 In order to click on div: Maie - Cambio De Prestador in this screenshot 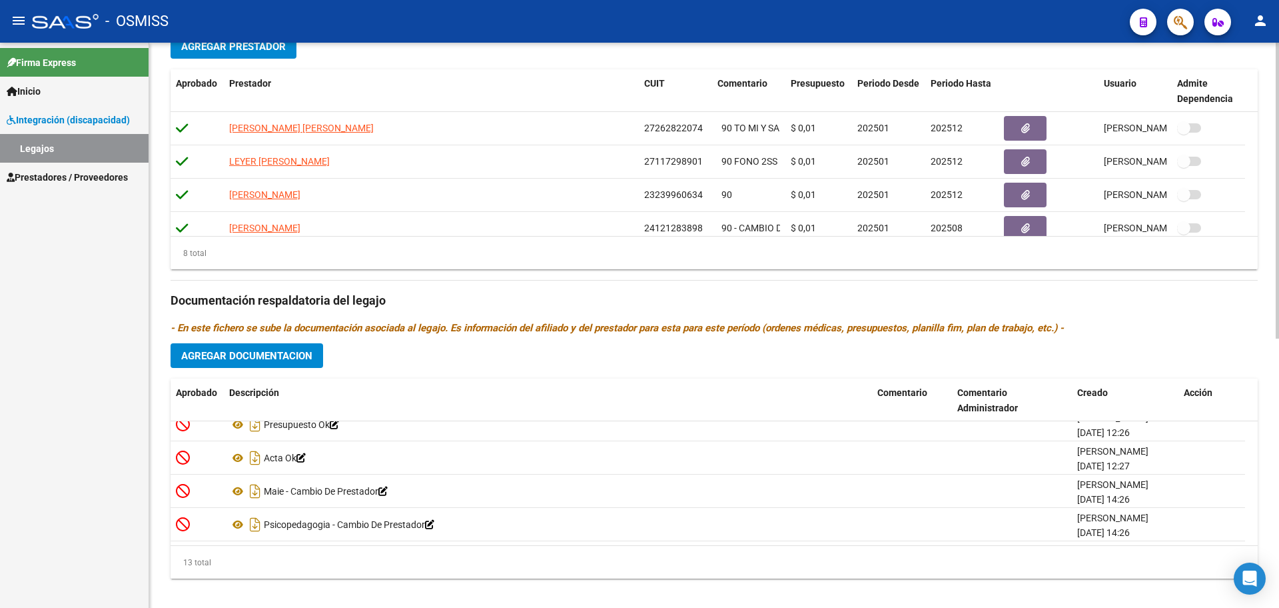, I will do `click(548, 491)`.